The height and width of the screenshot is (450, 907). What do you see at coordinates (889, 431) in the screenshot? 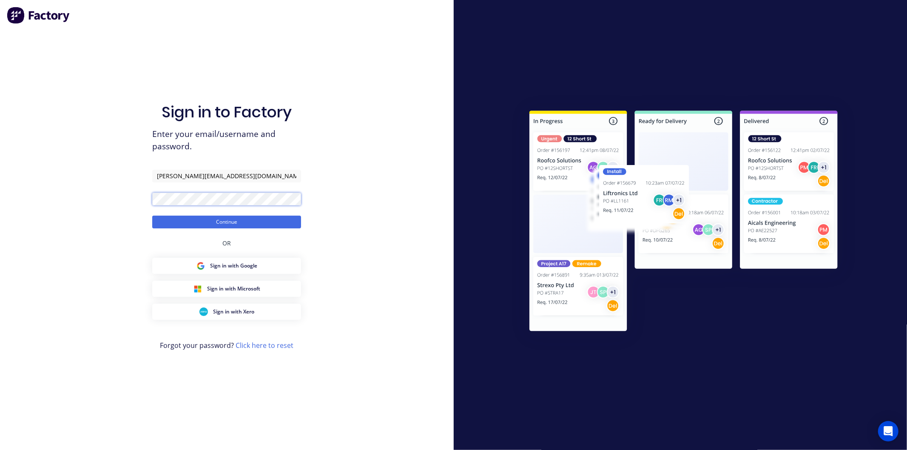
I see `div: Open Intercom Messenger` at bounding box center [889, 431].